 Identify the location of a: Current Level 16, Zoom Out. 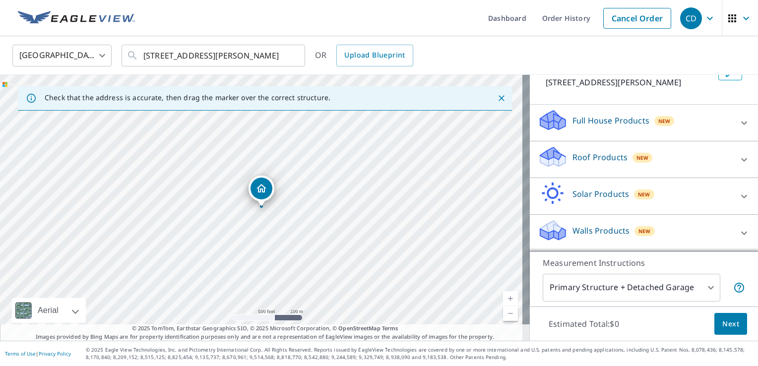
(511, 314).